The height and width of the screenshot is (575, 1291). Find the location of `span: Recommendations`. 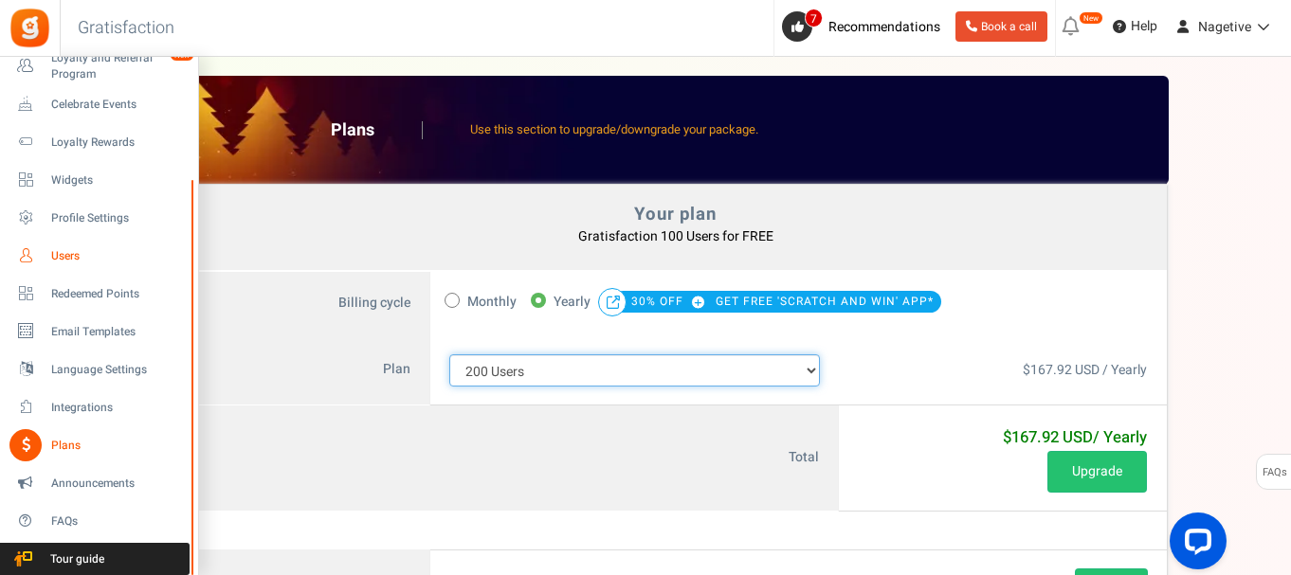

span: Recommendations is located at coordinates (884, 27).